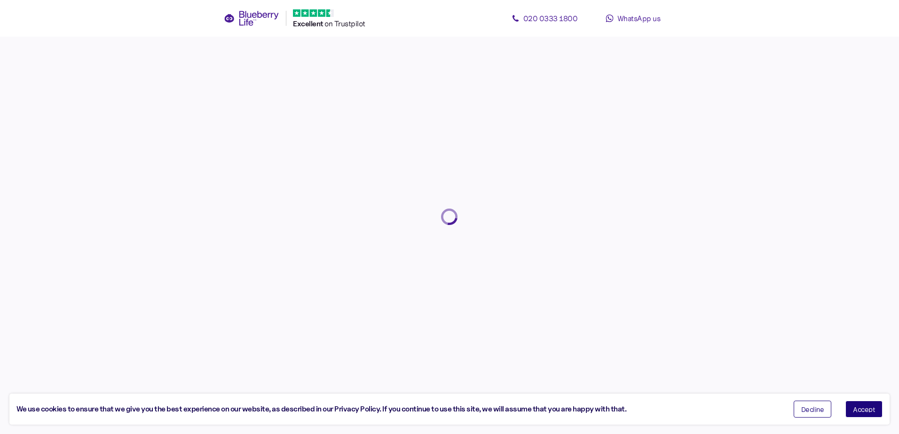  I want to click on span: WhatsApp us, so click(639, 18).